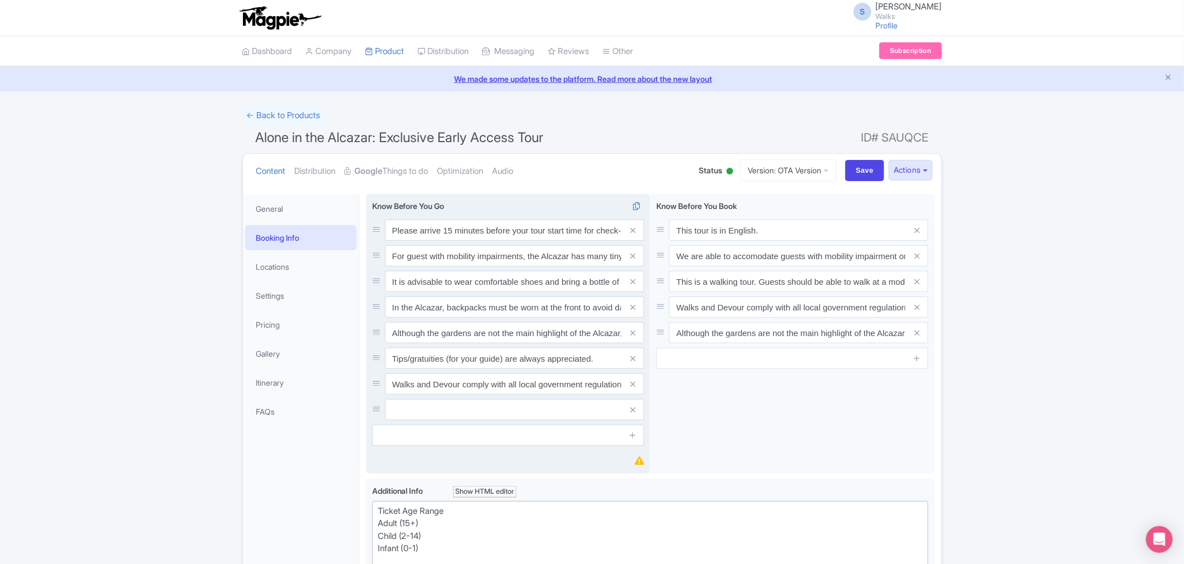 Image resolution: width=1184 pixels, height=564 pixels. I want to click on span: Status, so click(710, 170).